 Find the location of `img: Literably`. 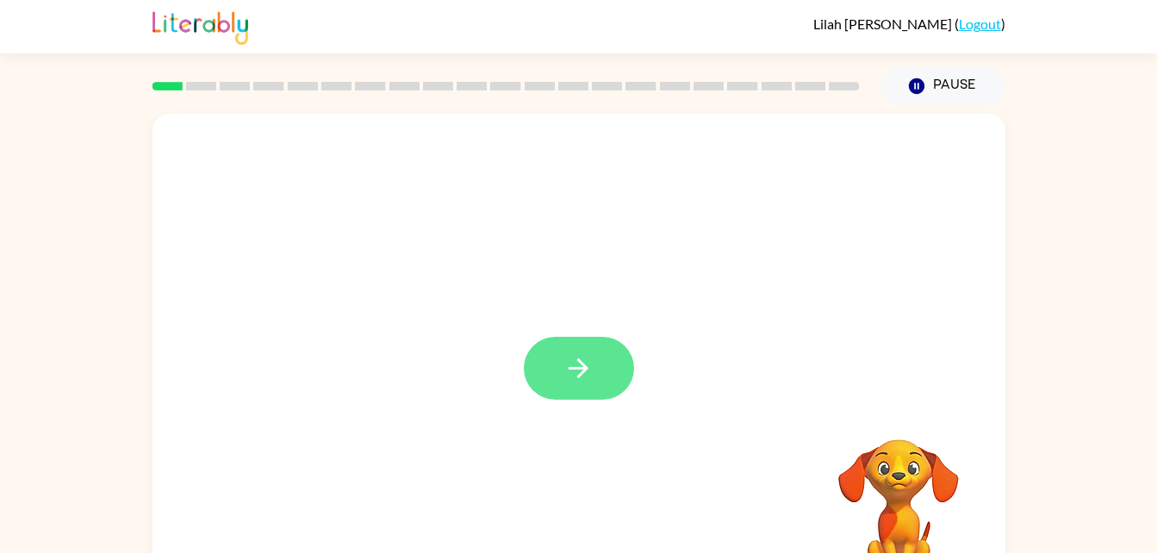

img: Literably is located at coordinates (200, 26).